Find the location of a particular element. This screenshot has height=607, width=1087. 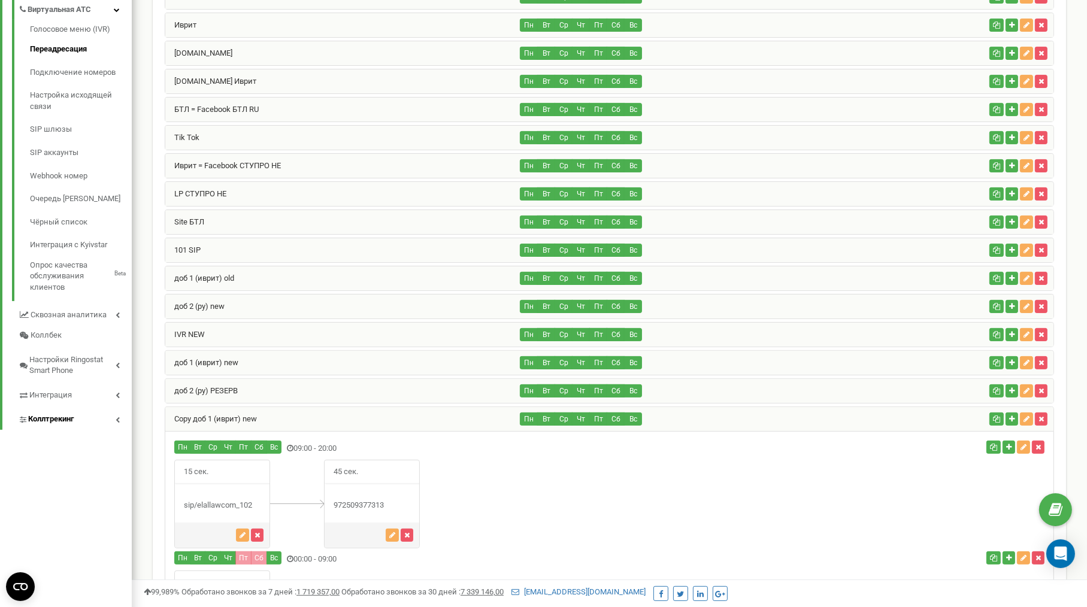

span: Обработано звонков за 30 дней : is located at coordinates (422, 592).